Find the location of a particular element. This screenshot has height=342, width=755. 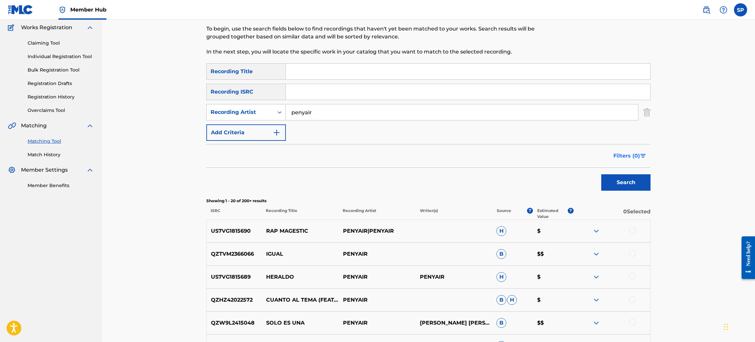

p: Showing 1 - 20 of 200+ results is located at coordinates (428, 201).